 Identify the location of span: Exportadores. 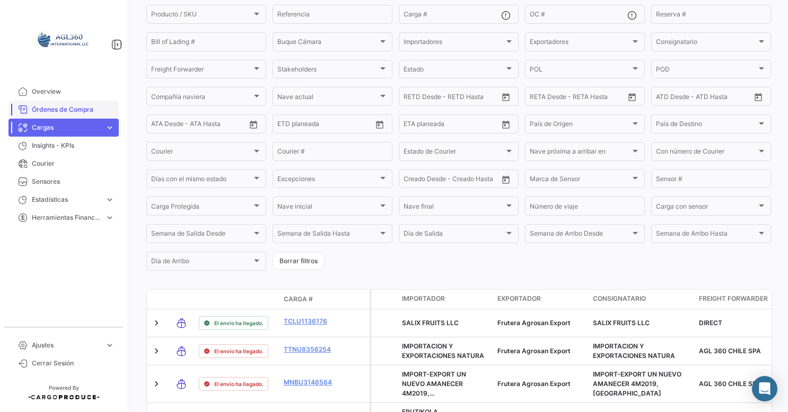
(580, 43).